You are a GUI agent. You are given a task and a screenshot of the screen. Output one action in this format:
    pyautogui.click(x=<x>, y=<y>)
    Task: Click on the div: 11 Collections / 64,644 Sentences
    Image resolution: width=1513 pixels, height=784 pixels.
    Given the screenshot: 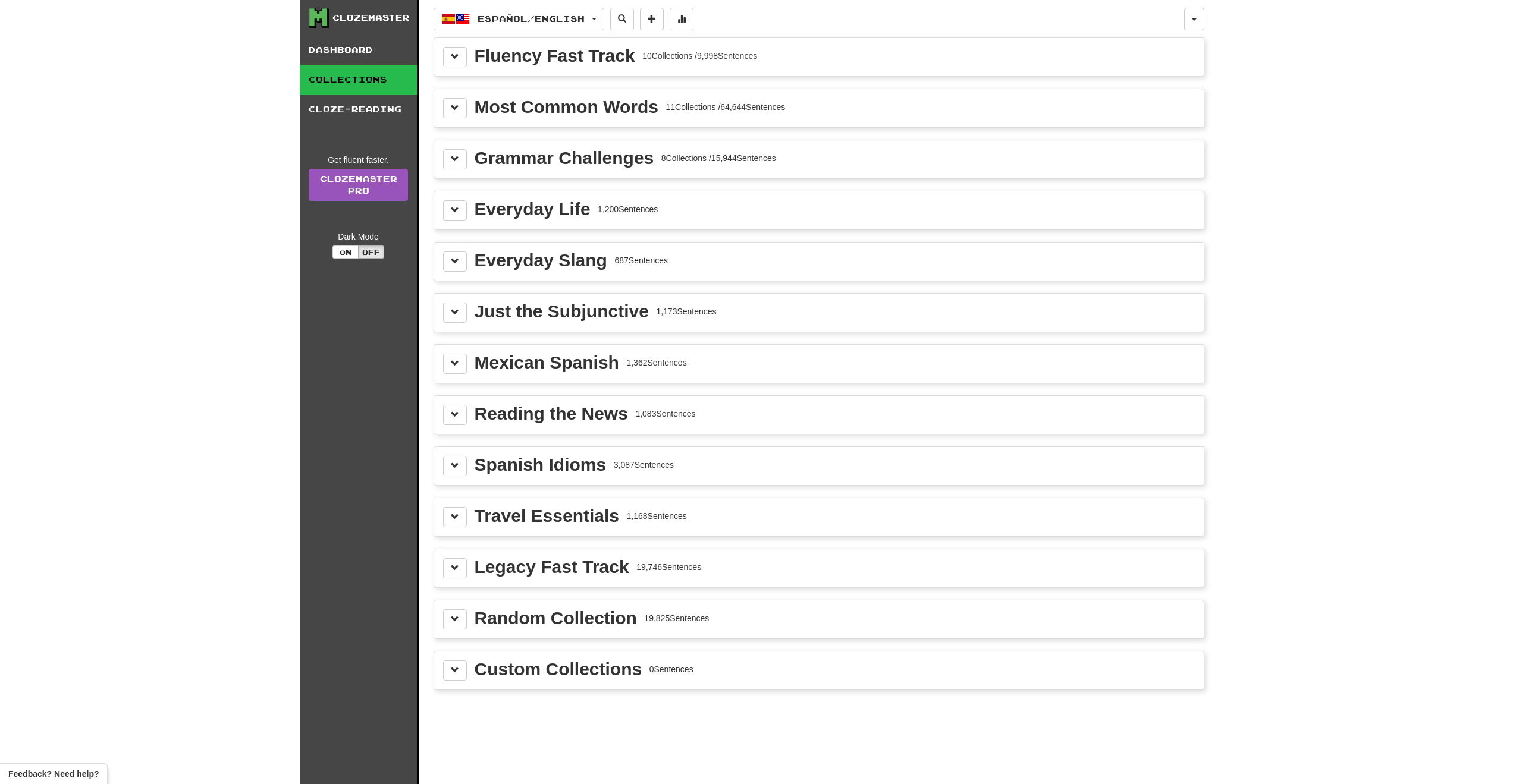 What is the action you would take?
    pyautogui.click(x=725, y=107)
    